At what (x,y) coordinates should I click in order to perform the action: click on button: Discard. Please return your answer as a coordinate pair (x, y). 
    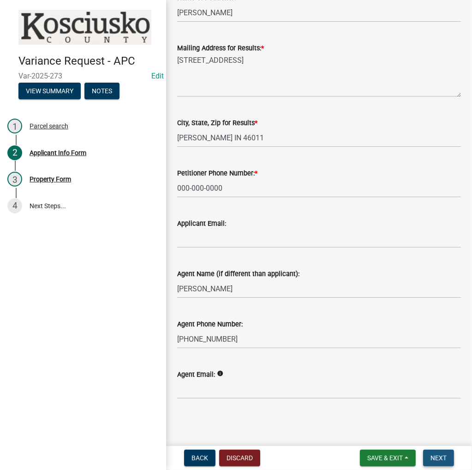
    Looking at the image, I should click on (239, 458).